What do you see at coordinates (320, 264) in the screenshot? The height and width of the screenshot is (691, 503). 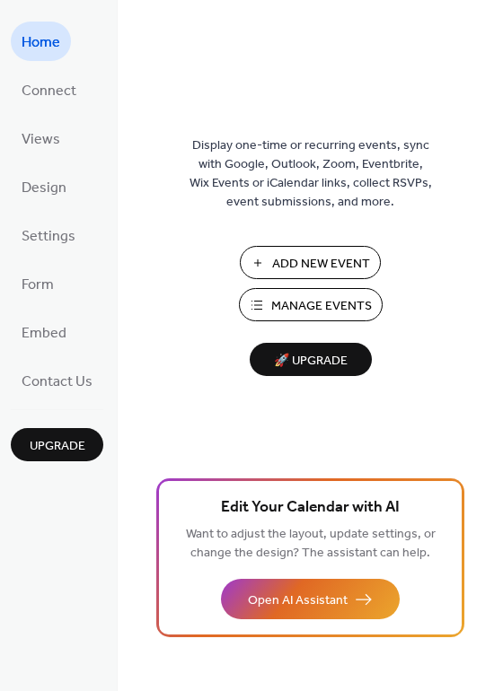 I see `span: Add New Event` at bounding box center [320, 264].